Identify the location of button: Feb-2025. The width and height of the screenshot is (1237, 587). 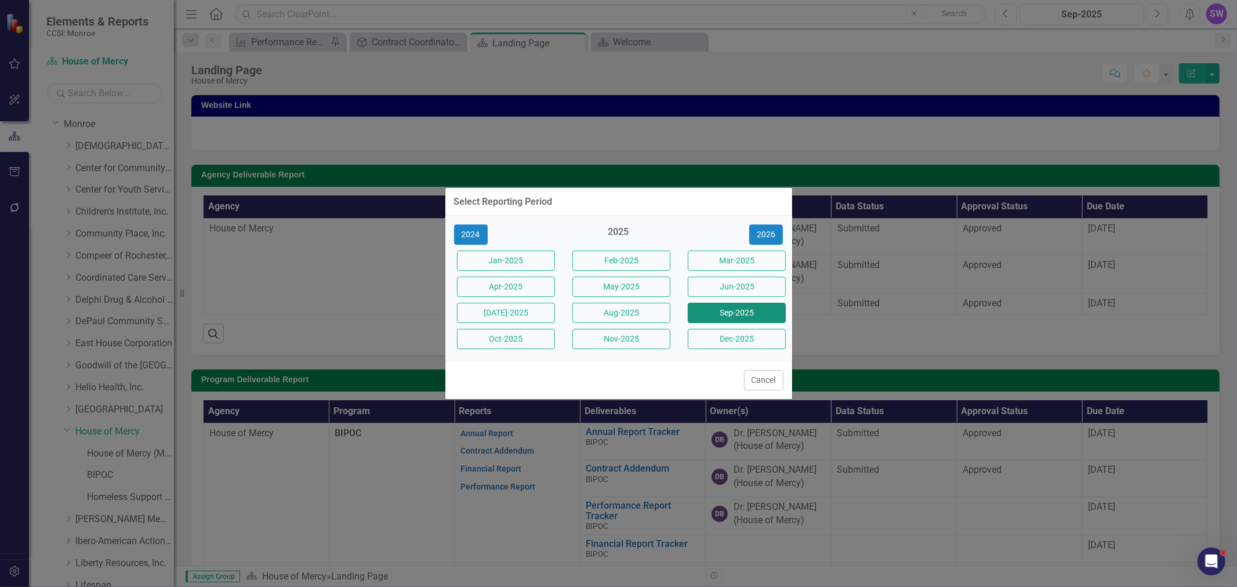
(621, 260).